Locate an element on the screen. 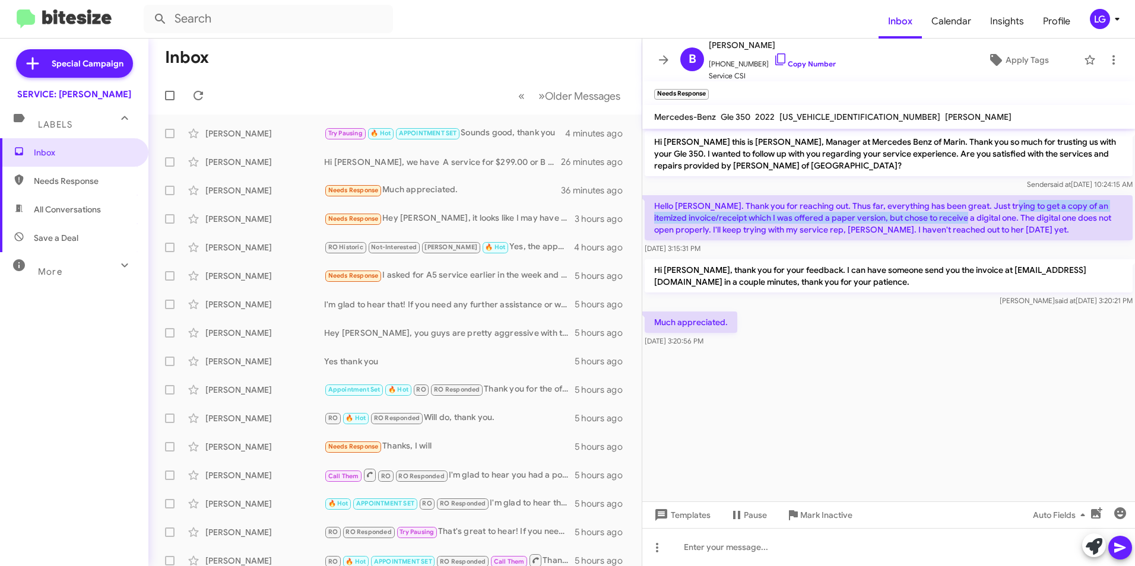 The height and width of the screenshot is (566, 1135). div: Will do, thank you. is located at coordinates (449, 418).